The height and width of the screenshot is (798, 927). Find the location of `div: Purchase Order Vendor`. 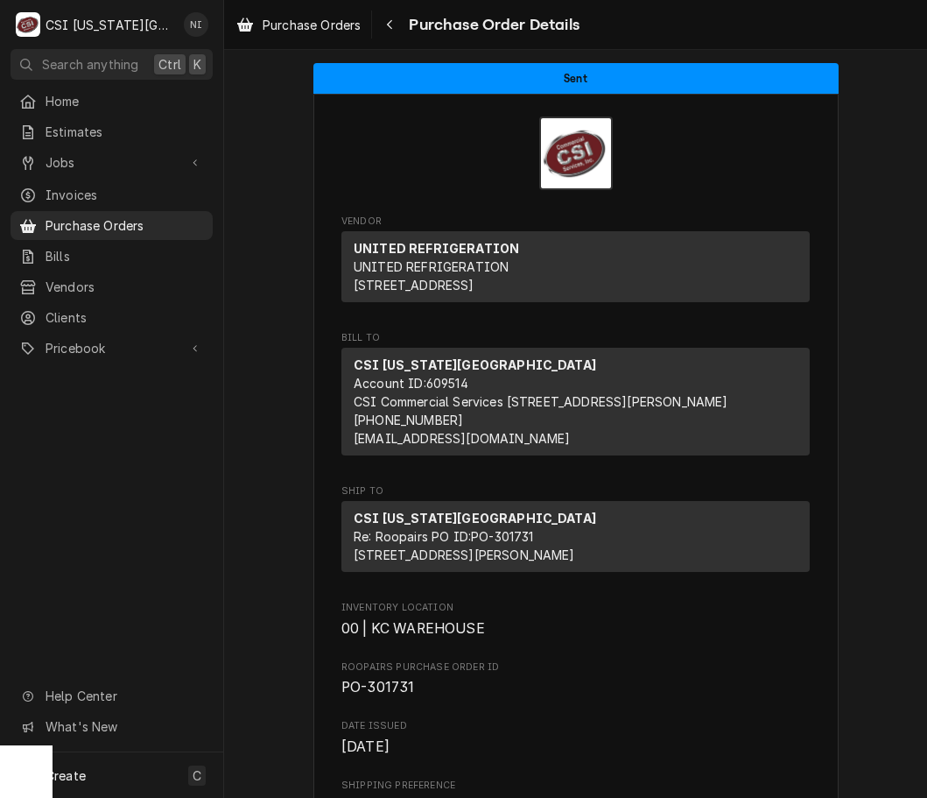

div: Purchase Order Vendor is located at coordinates (575, 262).